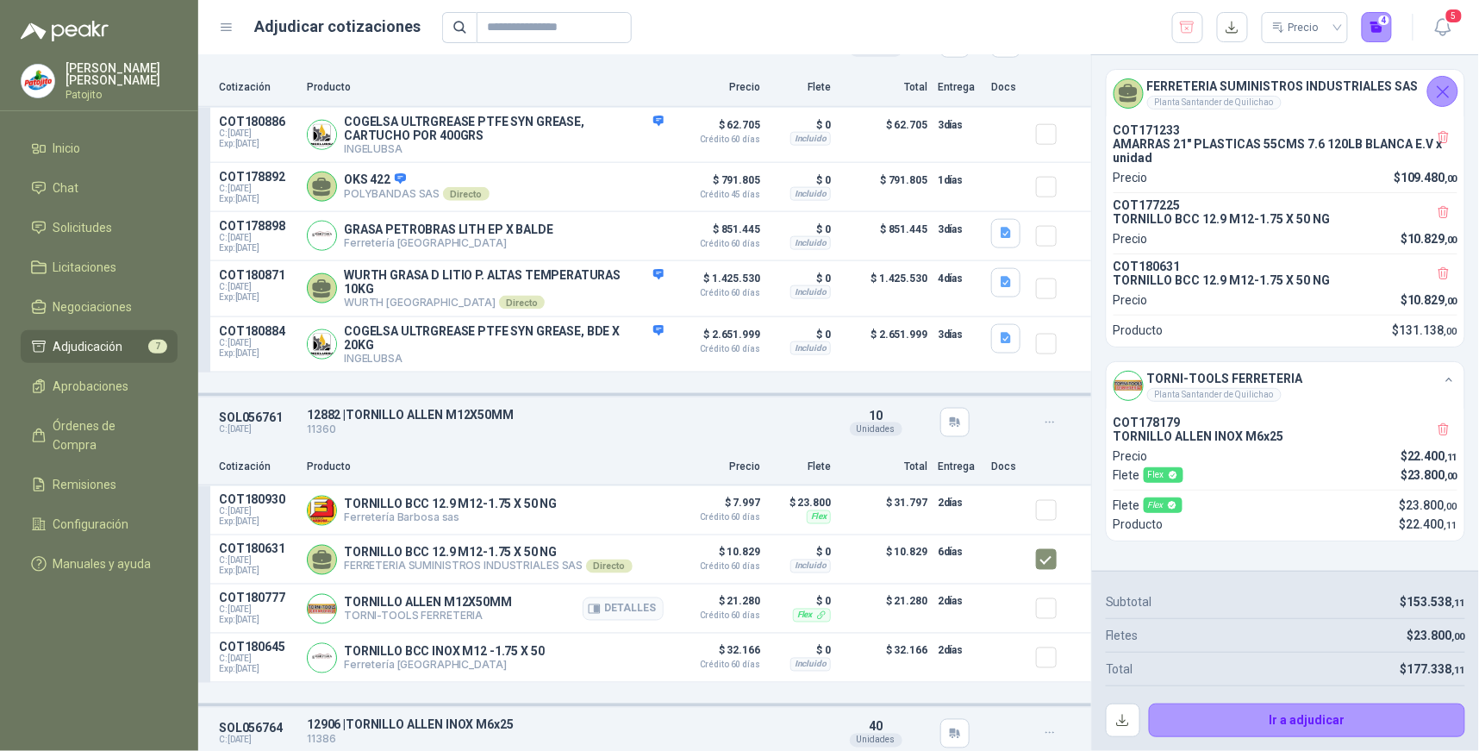 The image size is (1479, 751). Describe the element at coordinates (1308, 721) in the screenshot. I see `button: Ir a adjudicar` at that location.